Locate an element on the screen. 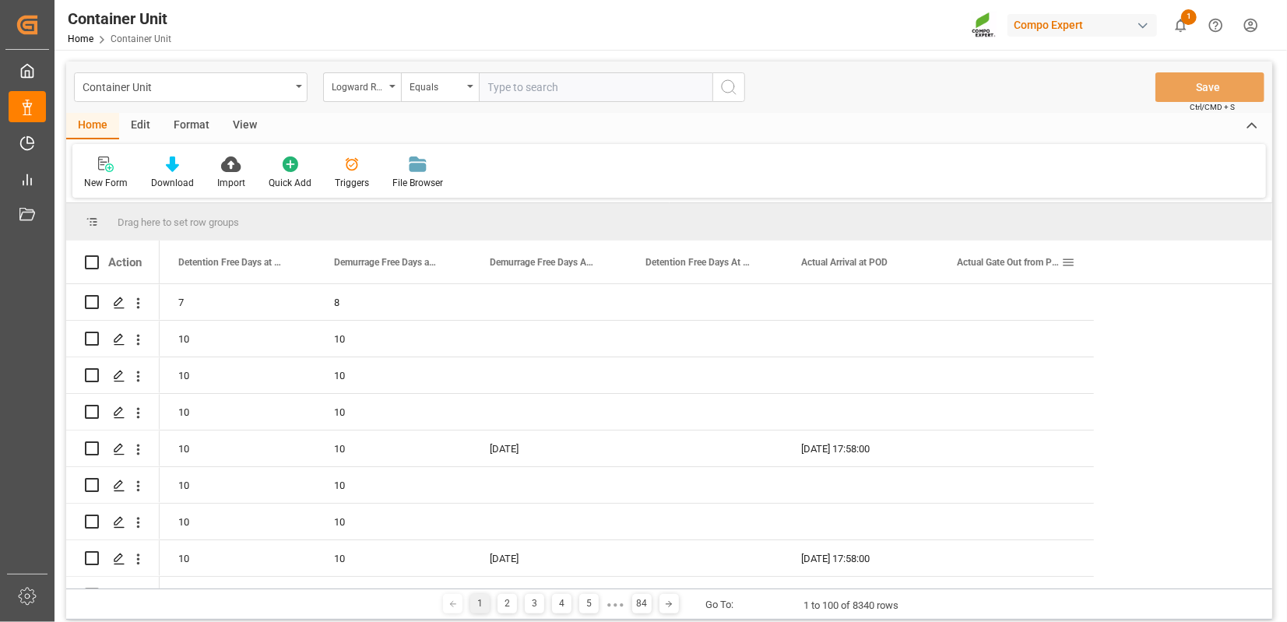  div: 5 is located at coordinates (589, 603).